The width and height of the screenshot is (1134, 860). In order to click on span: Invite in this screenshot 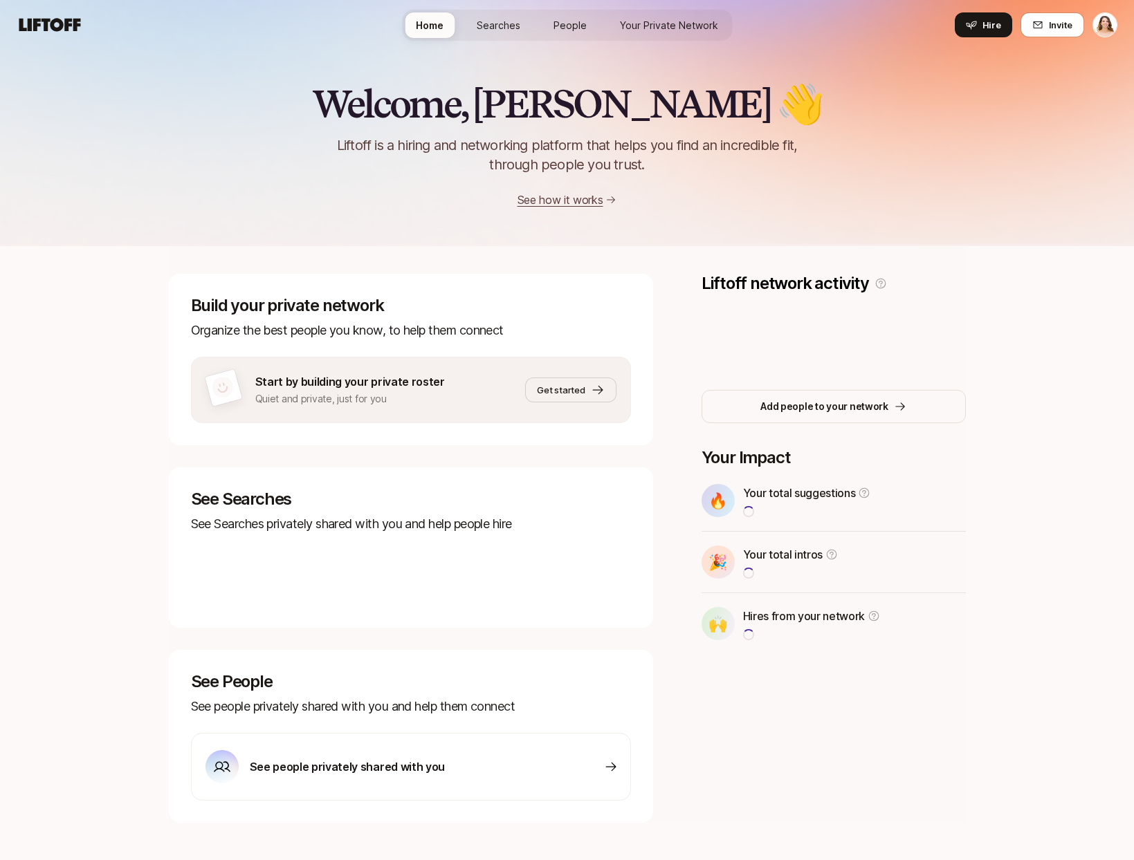, I will do `click(1060, 25)`.